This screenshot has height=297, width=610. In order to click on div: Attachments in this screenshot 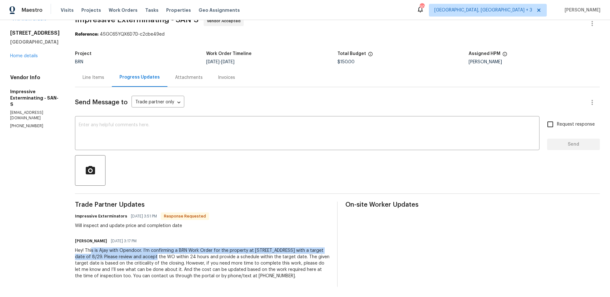, I will do `click(189, 78)`.